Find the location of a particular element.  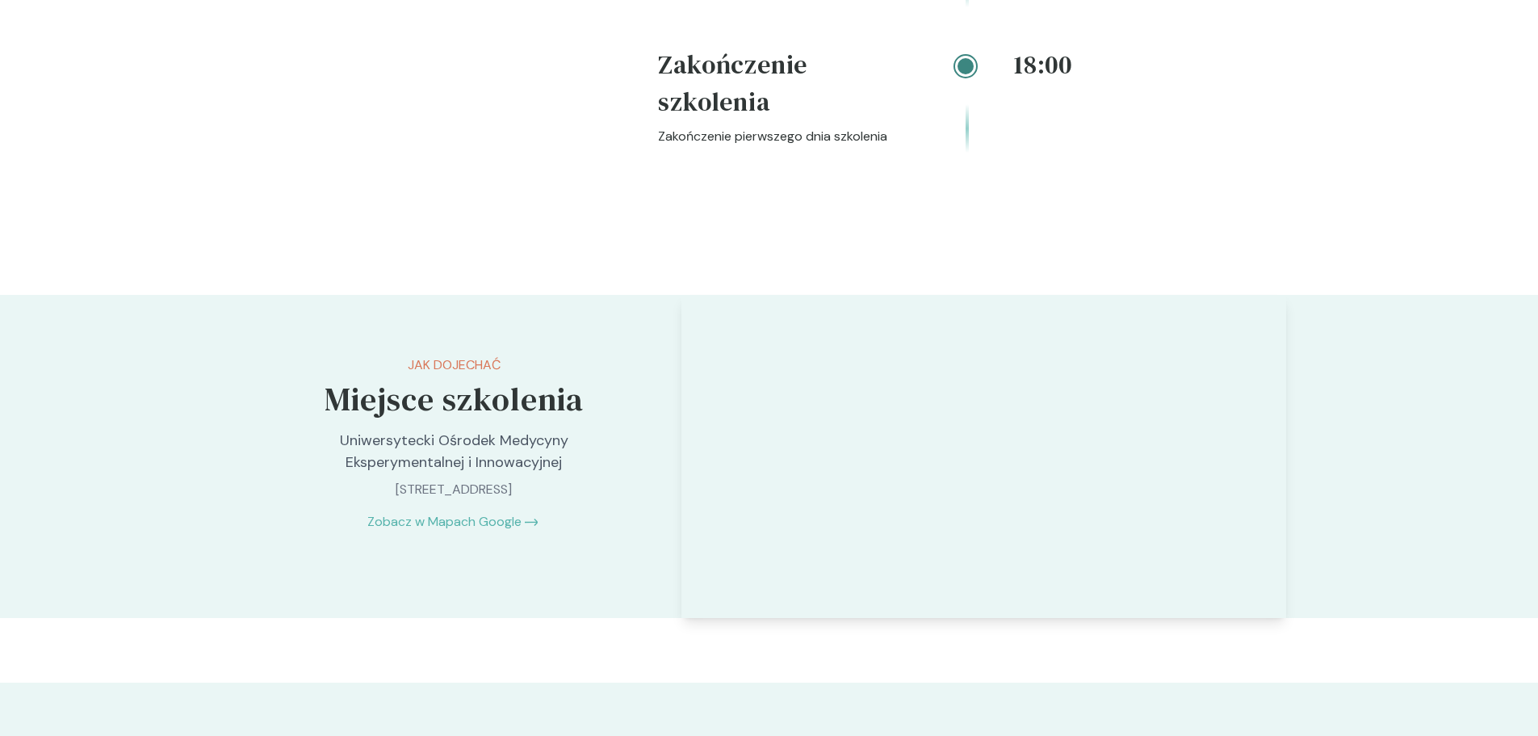

h4: 18:00 is located at coordinates (1144, 65).